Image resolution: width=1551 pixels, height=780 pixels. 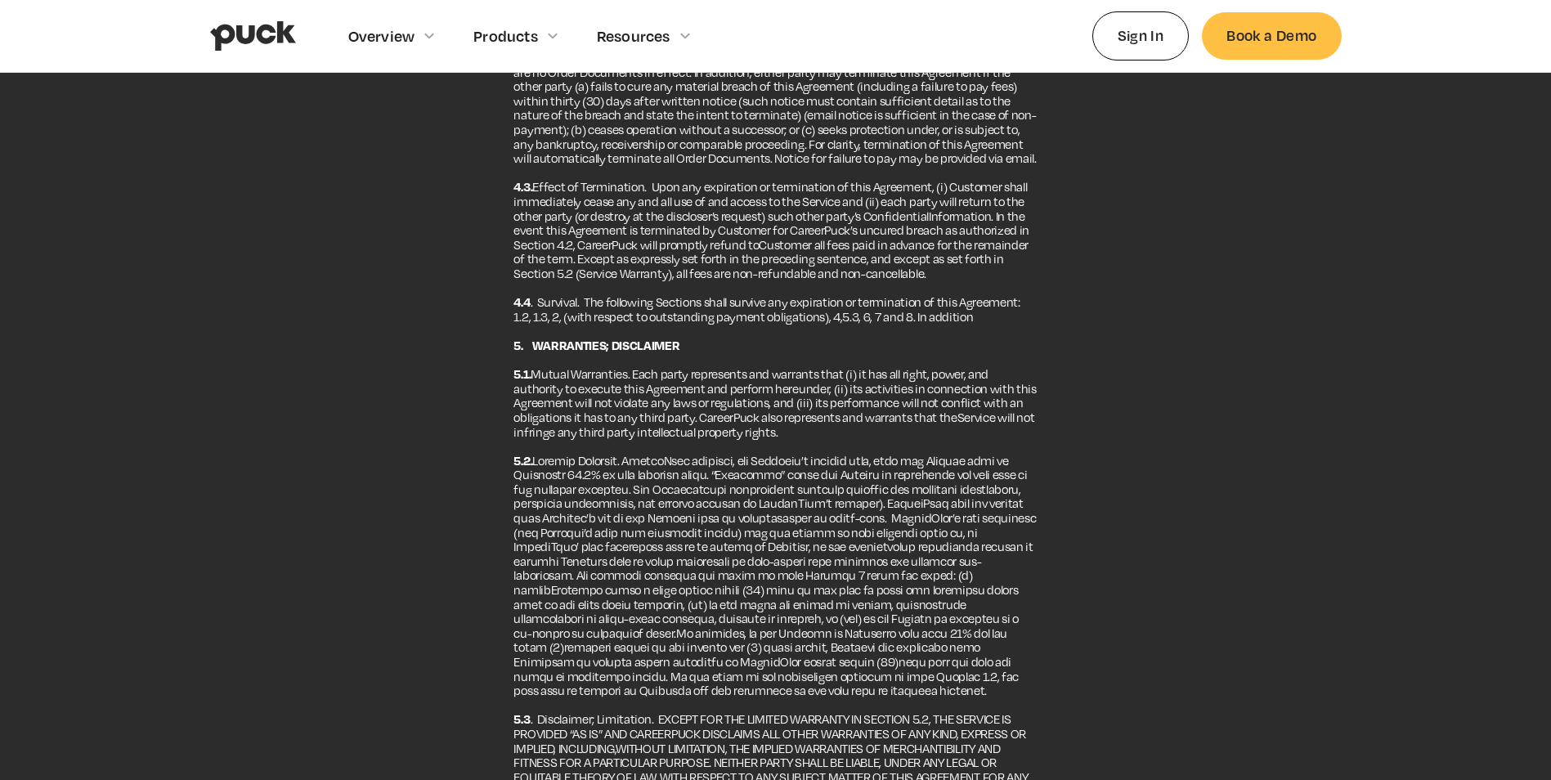 I want to click on strong: 5. WARRANTIES; DISCLAIMER 5.1., so click(x=596, y=359).